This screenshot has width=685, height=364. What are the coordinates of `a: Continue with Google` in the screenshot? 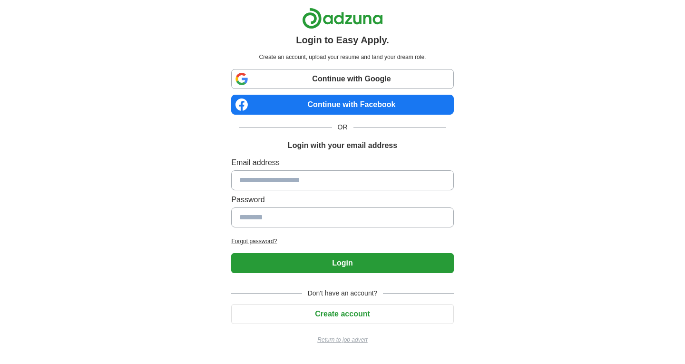 It's located at (342, 79).